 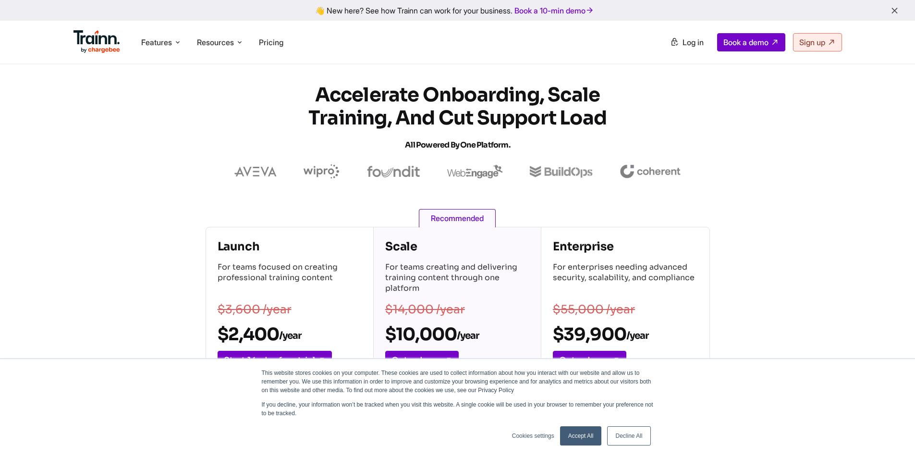 I want to click on a: Pricing, so click(x=271, y=42).